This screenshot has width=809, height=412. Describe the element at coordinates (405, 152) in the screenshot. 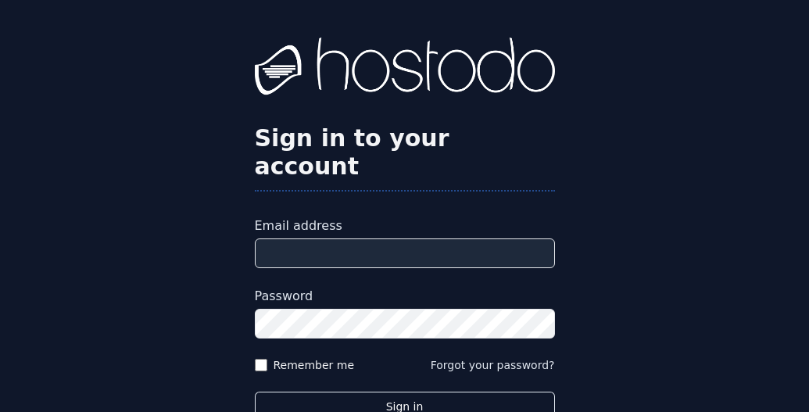

I see `h2: Sign in to your account` at that location.